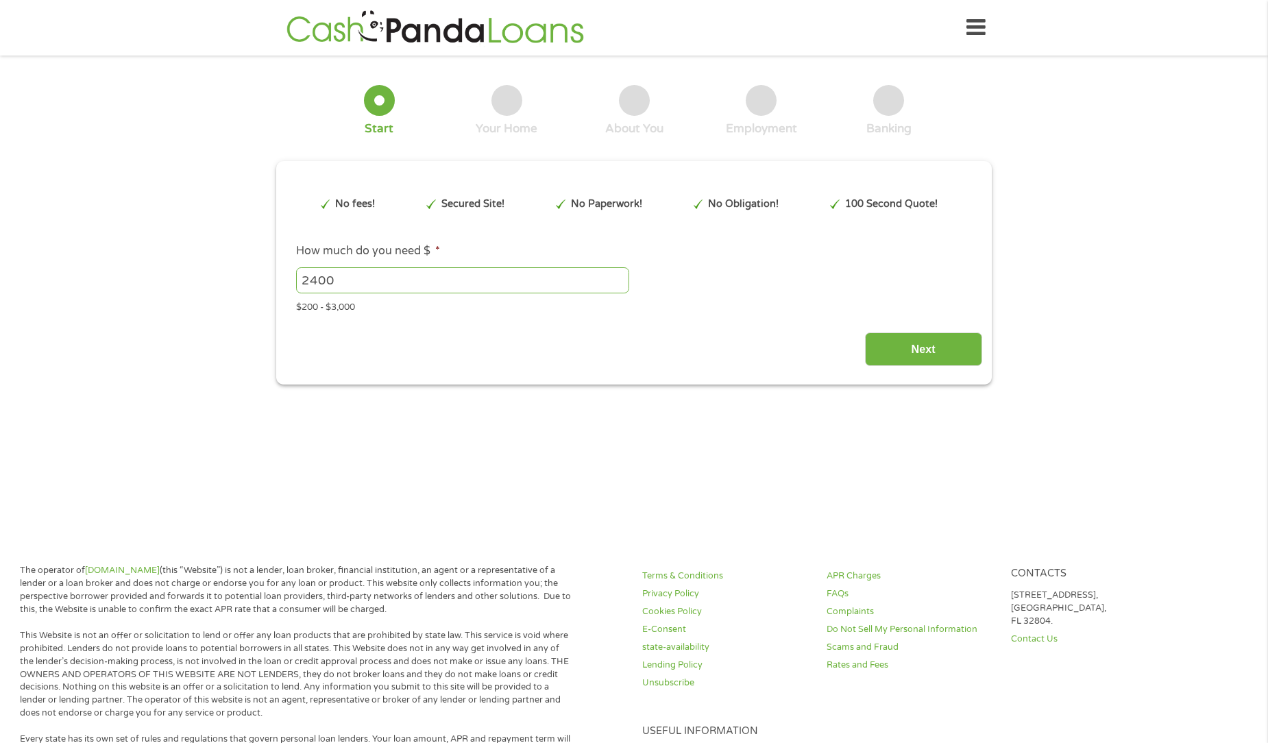 This screenshot has width=1268, height=743. I want to click on a: E-Consent, so click(726, 629).